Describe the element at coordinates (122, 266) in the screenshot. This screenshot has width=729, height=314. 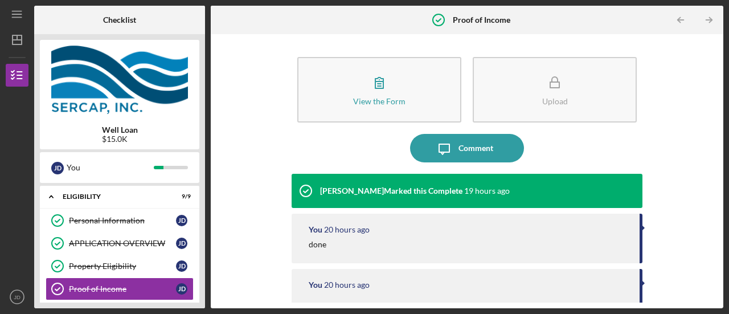
I see `div: Property Eligibility` at that location.